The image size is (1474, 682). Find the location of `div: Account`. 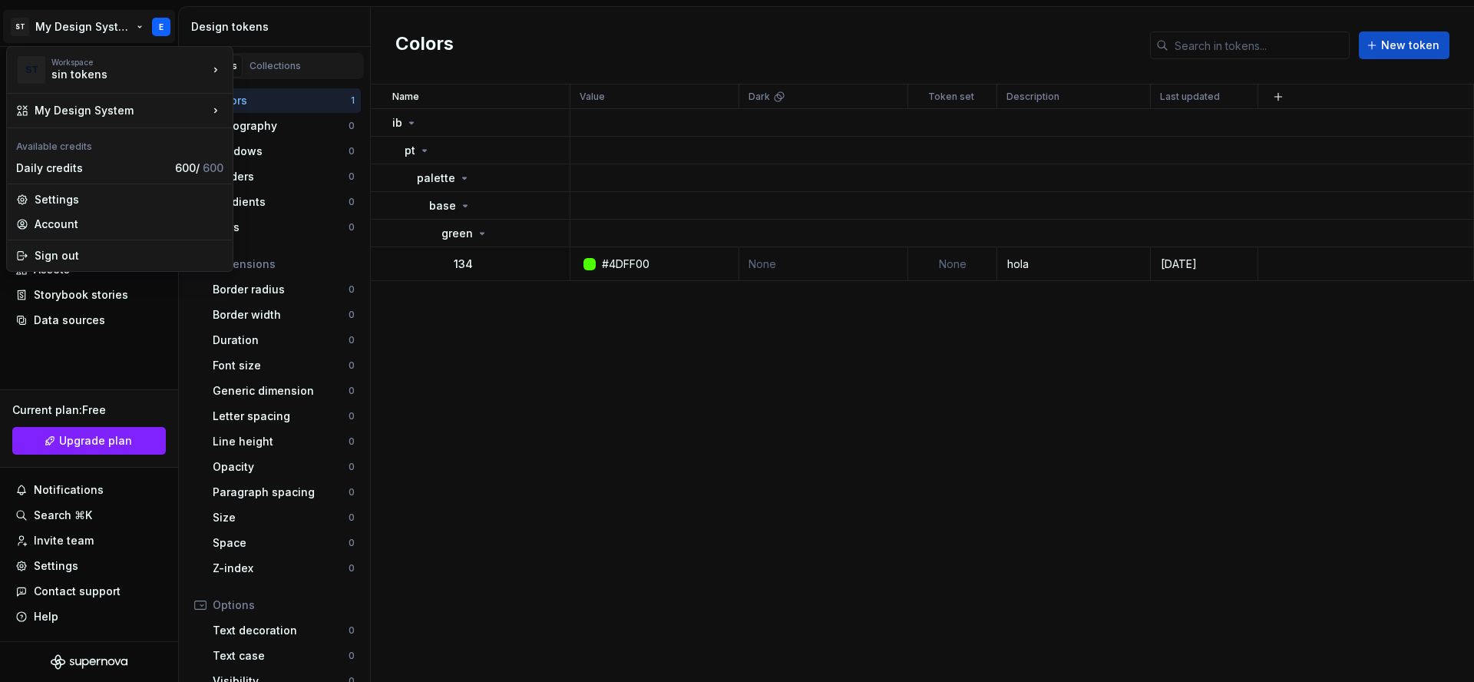

div: Account is located at coordinates (129, 224).